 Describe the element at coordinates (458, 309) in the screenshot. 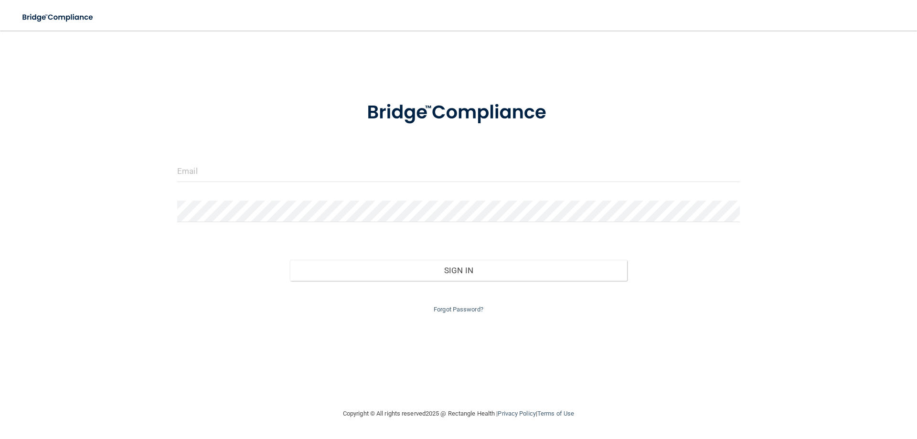

I see `a: Forgot Password?` at that location.